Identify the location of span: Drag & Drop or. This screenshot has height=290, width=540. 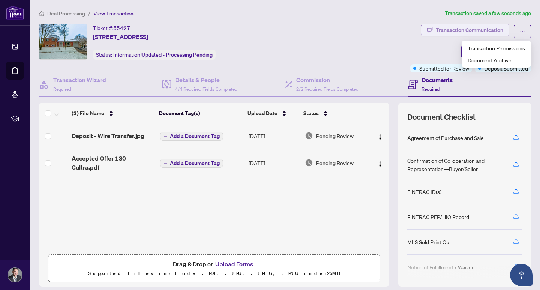
(214, 264).